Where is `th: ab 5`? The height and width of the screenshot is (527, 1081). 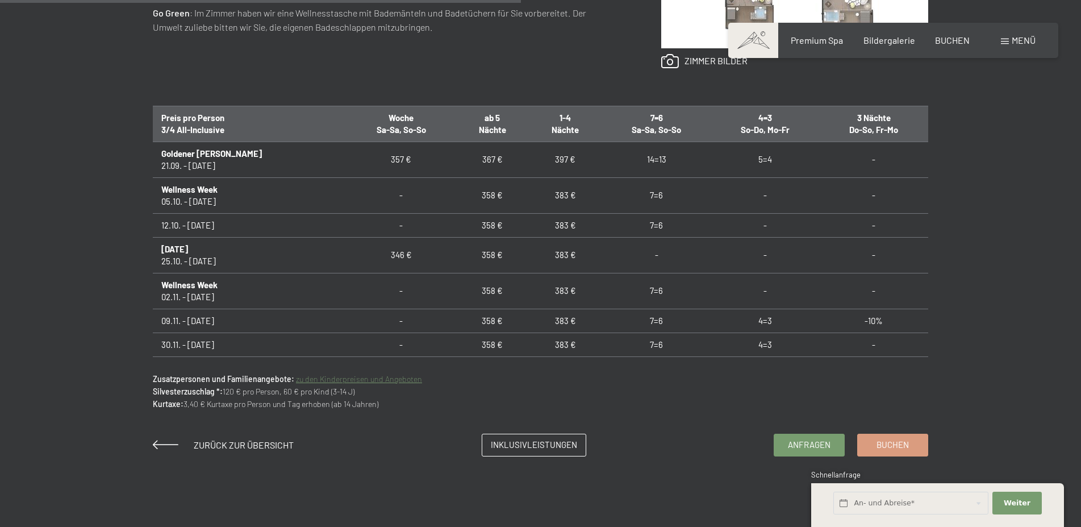 th: ab 5 is located at coordinates (492, 123).